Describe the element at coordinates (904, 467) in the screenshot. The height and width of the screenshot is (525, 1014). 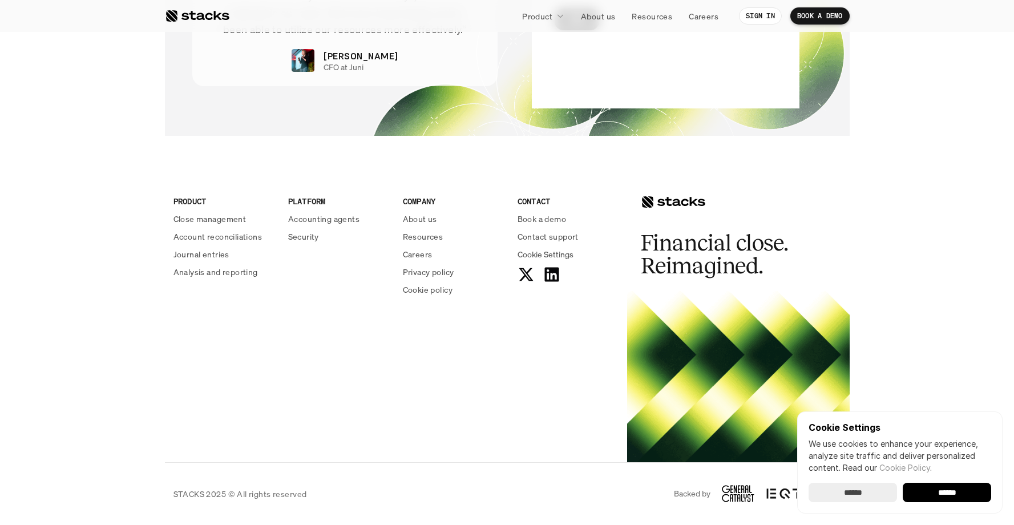
I see `a: Cookie Policy` at that location.